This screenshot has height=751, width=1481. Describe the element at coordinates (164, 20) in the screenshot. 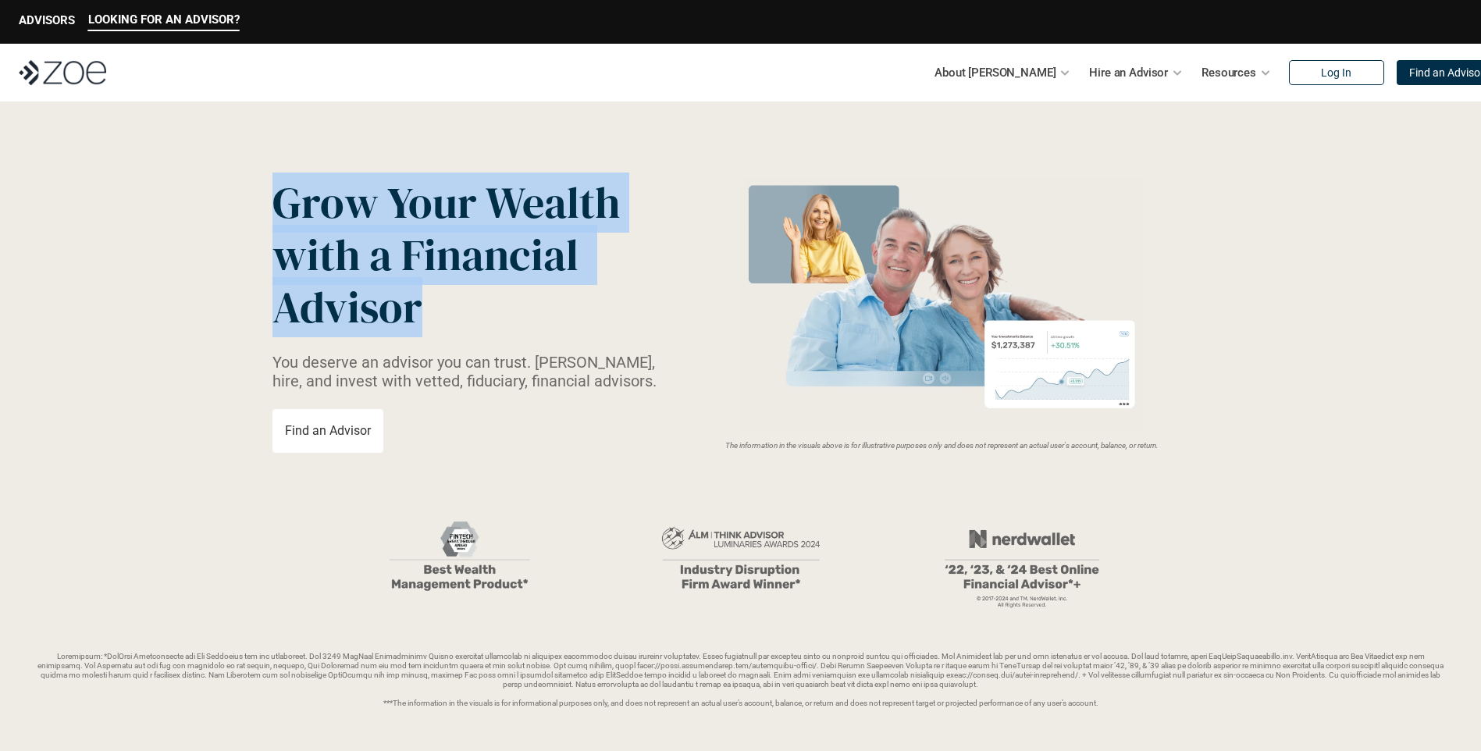

I see `p: LOOKING FOR AN ADVISOR?` at that location.